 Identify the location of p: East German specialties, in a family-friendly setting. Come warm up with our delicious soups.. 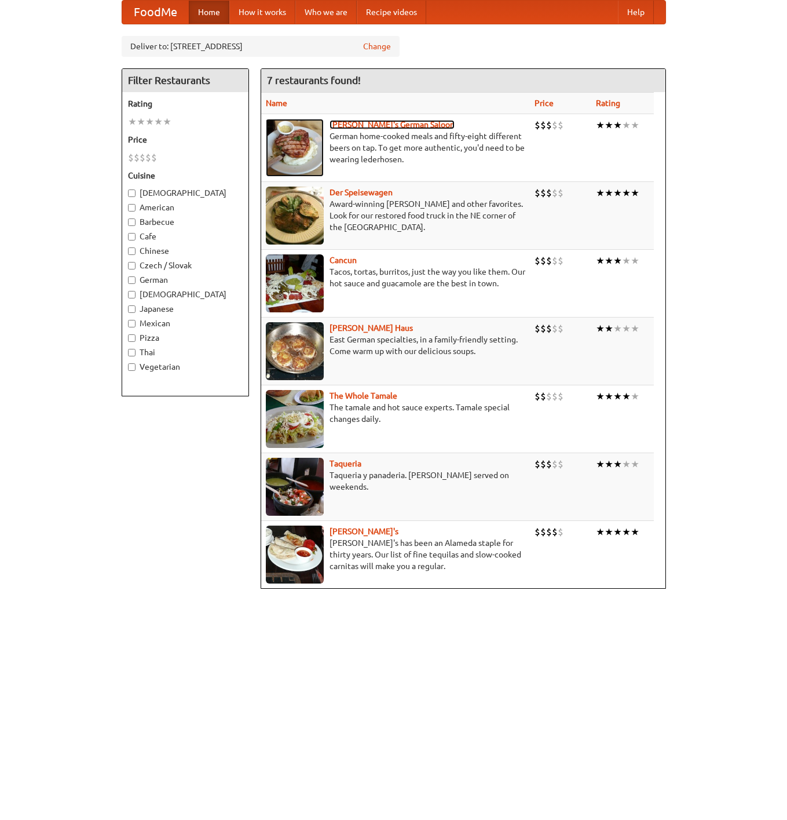
(396, 345).